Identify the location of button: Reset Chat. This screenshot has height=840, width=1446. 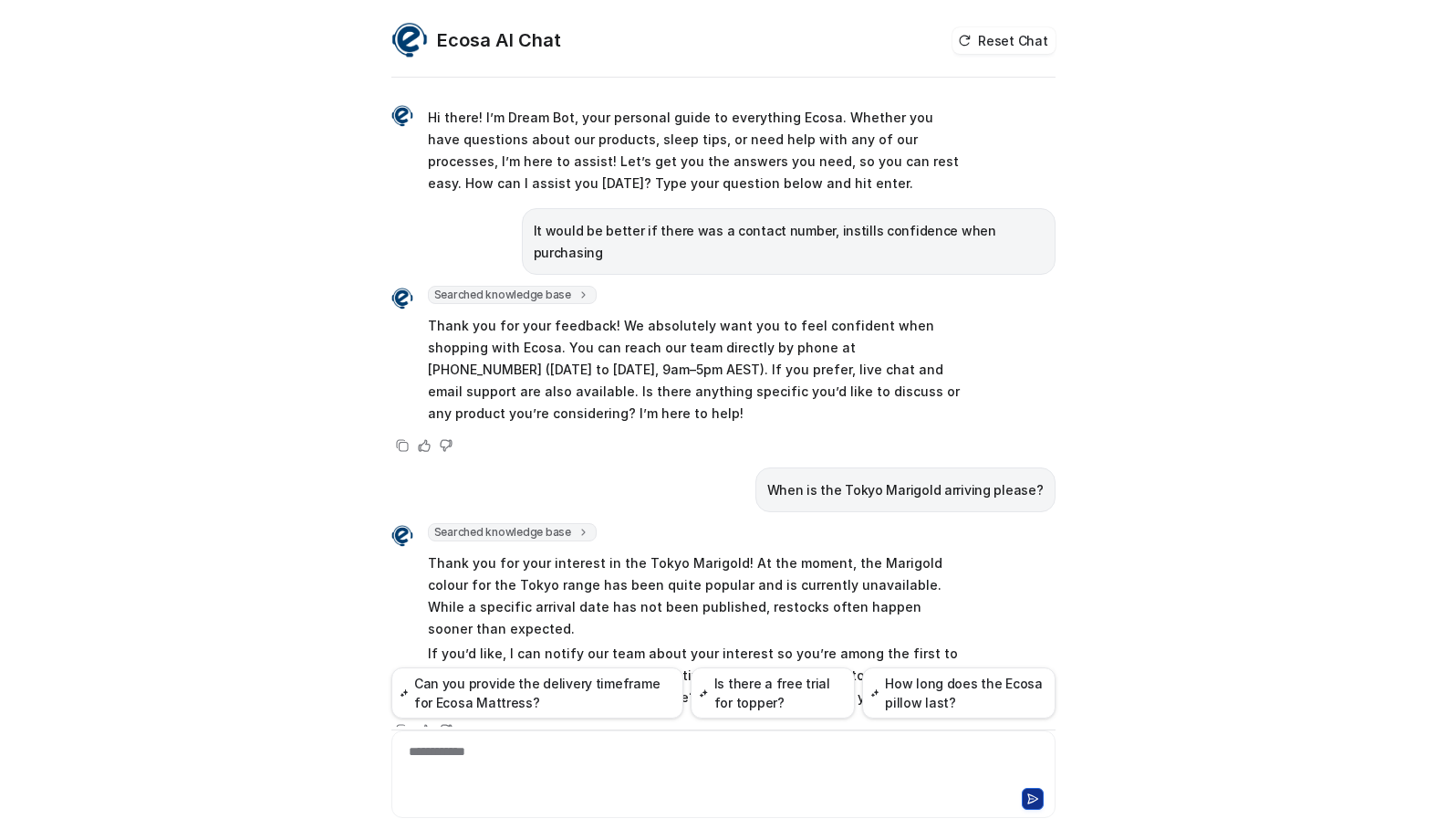
(1004, 41).